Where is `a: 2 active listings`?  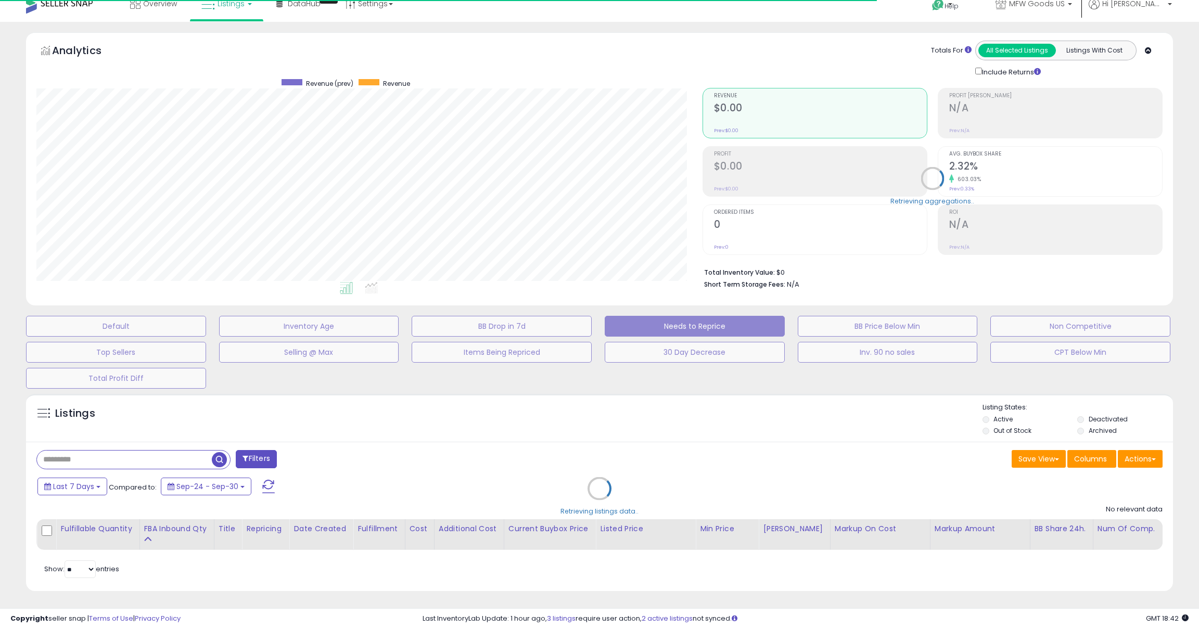 a: 2 active listings is located at coordinates (667, 618).